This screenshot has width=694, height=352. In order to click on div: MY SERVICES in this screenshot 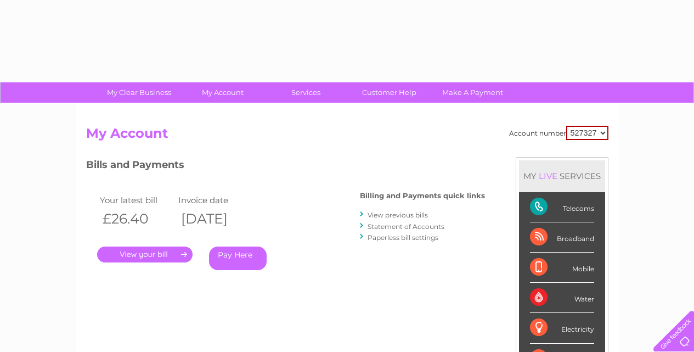, I will do `click(562, 176)`.